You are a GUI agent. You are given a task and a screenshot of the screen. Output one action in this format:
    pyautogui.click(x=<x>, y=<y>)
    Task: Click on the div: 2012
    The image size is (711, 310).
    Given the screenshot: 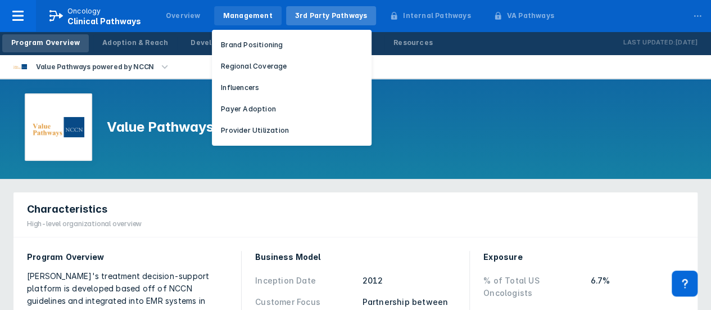 What is the action you would take?
    pyautogui.click(x=409, y=280)
    